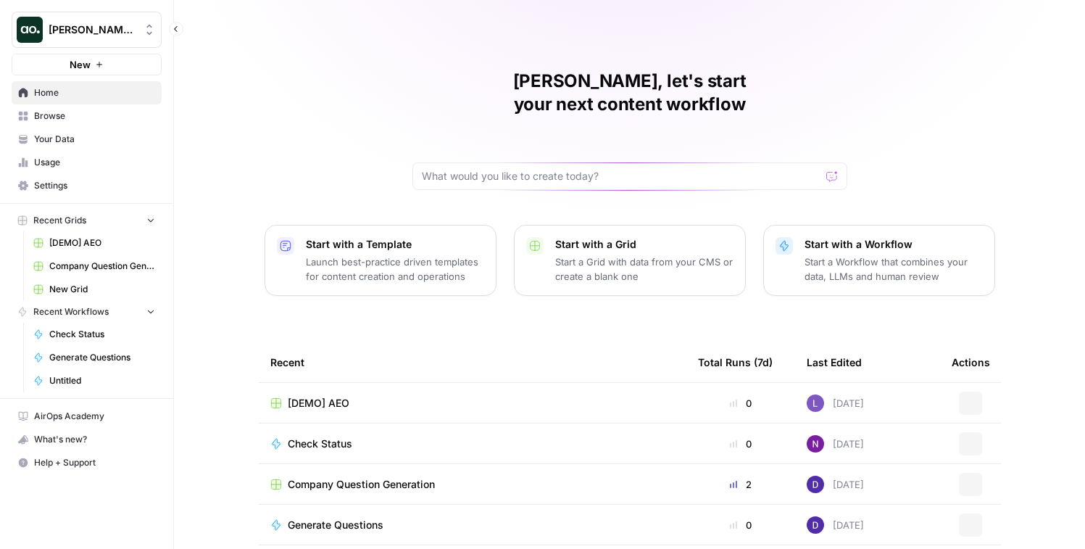 This screenshot has height=549, width=1085. Describe the element at coordinates (741, 484) in the screenshot. I see `div: 2` at that location.